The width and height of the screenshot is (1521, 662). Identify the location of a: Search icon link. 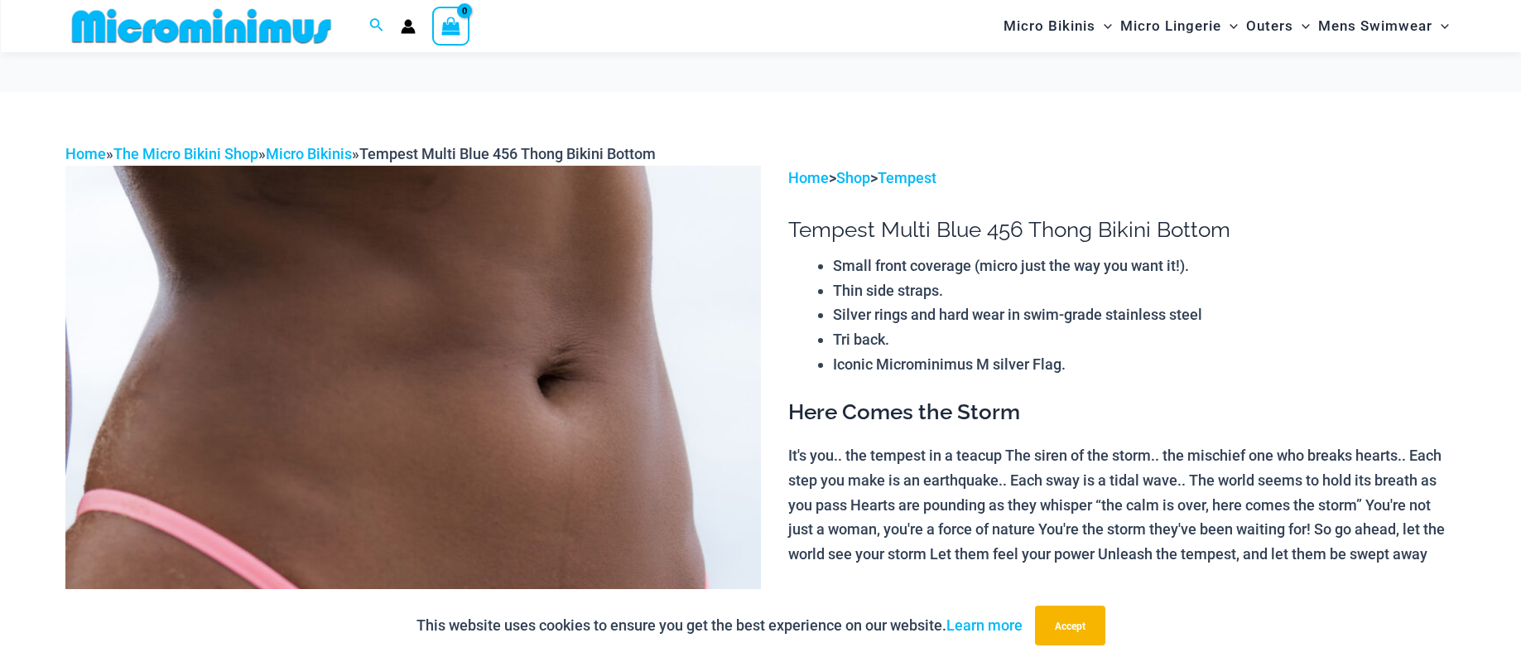
(377, 26).